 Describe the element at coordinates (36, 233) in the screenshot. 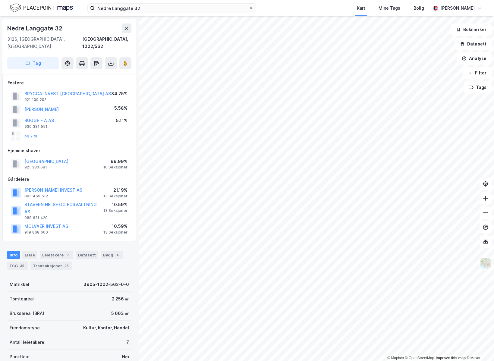

I see `div: 919 868 600` at that location.